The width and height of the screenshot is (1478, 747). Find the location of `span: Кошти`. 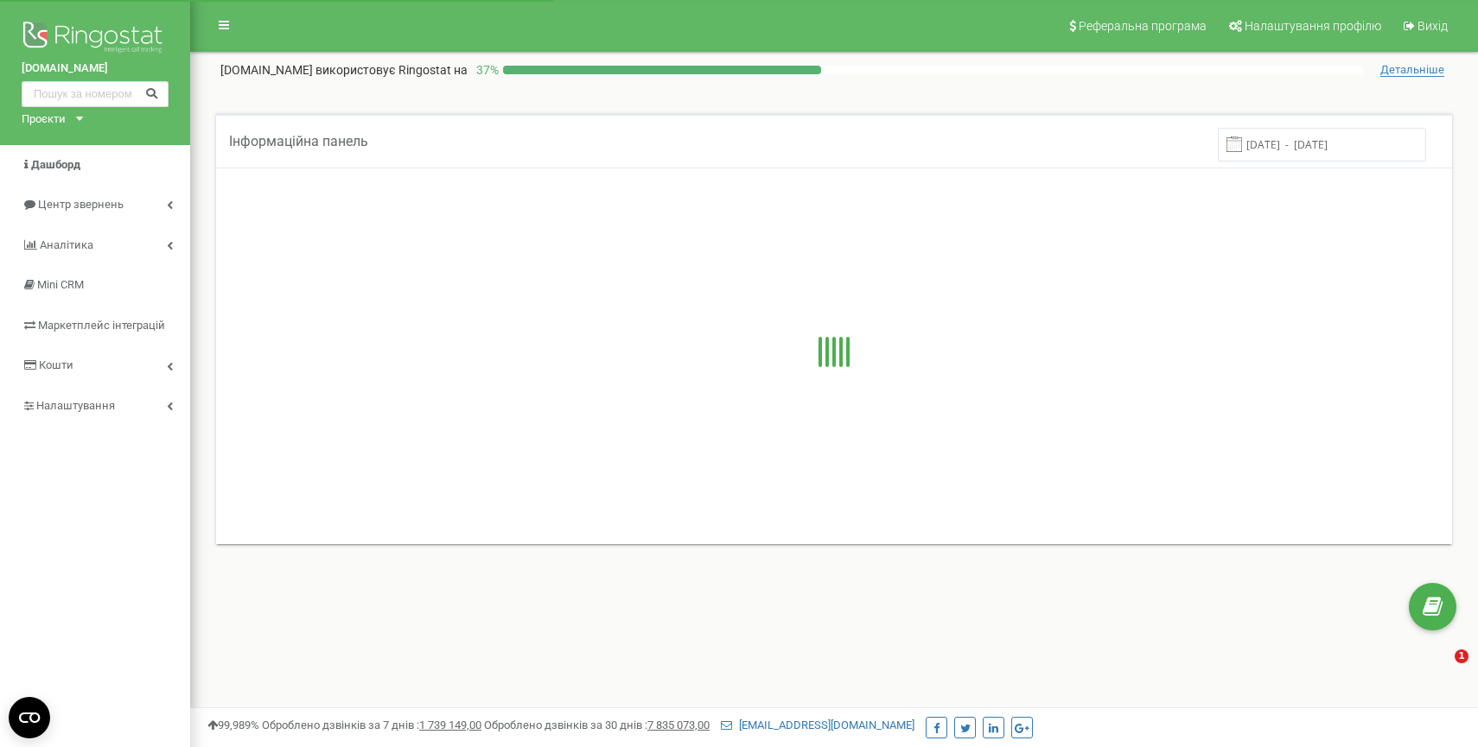

span: Кошти is located at coordinates (56, 365).